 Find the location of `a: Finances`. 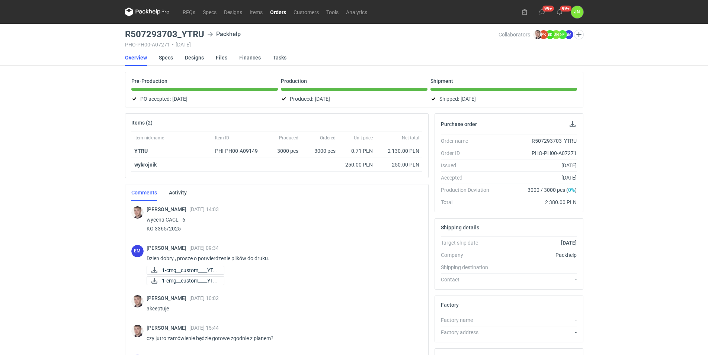

a: Finances is located at coordinates (250, 58).